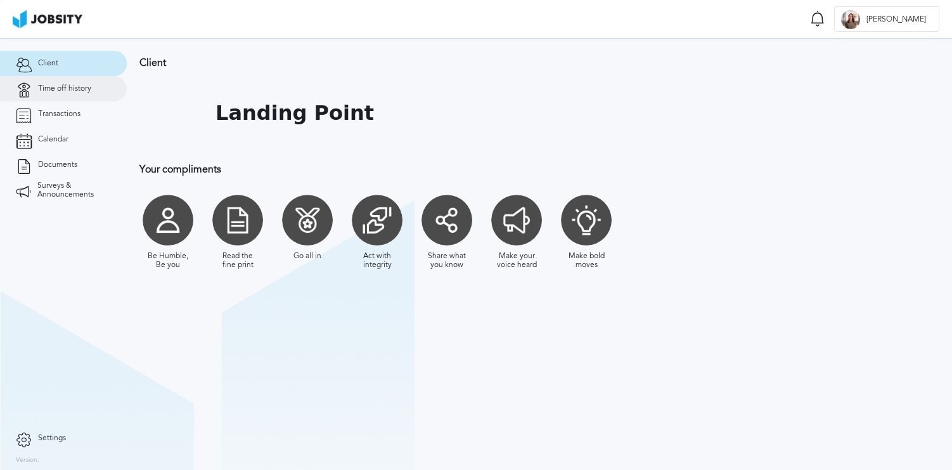 This screenshot has height=470, width=952. I want to click on span: Time off history, so click(65, 89).